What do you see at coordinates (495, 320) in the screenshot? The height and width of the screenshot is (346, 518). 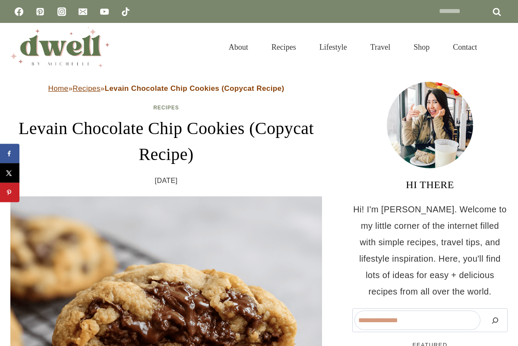 I see `button: Search` at bounding box center [495, 320].